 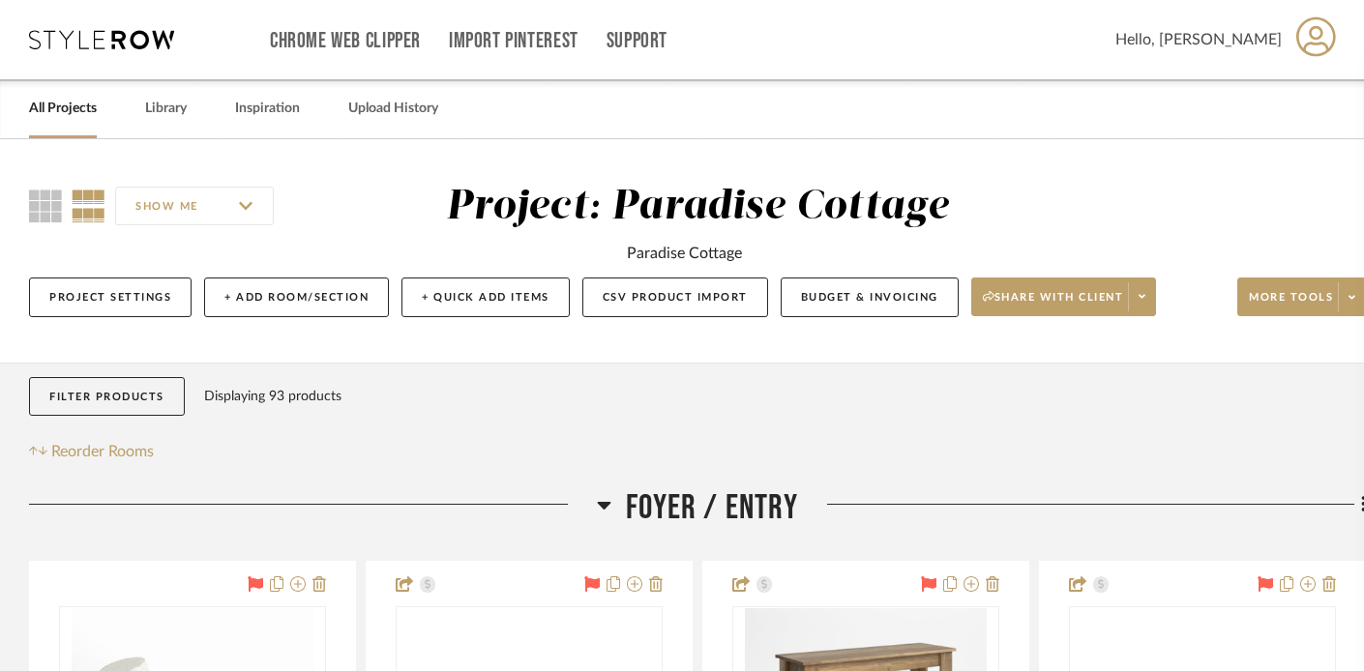 What do you see at coordinates (106, 397) in the screenshot?
I see `button: Filter Products` at bounding box center [106, 397].